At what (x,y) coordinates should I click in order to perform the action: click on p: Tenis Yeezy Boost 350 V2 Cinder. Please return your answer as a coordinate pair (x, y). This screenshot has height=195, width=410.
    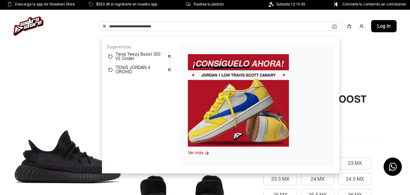
    Looking at the image, I should click on (140, 56).